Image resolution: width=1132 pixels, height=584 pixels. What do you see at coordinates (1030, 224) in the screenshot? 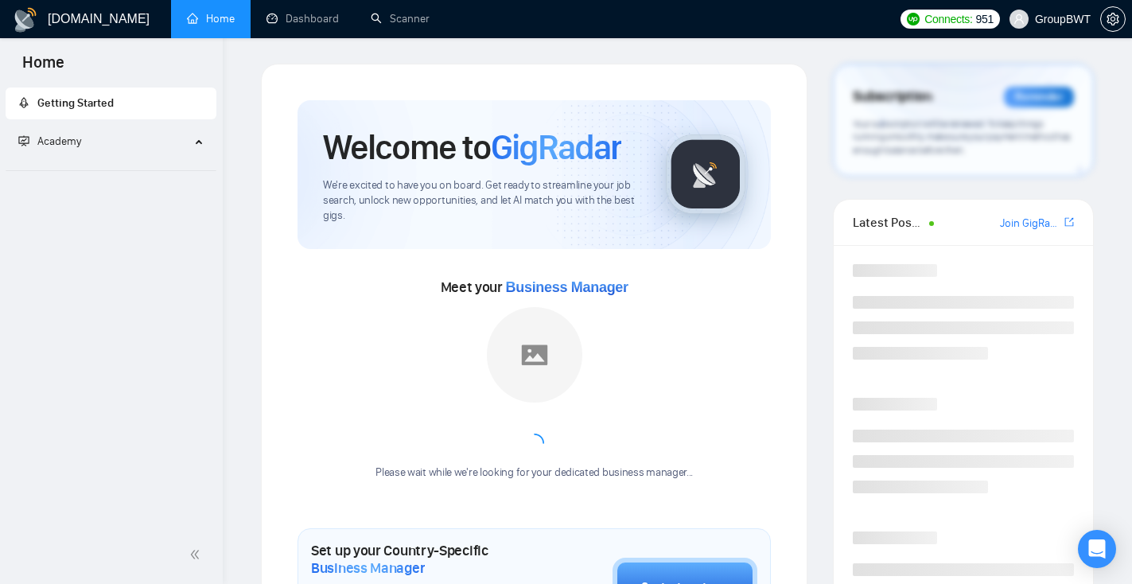
I see `a: Join GigRadar Slack Community` at bounding box center [1030, 224].